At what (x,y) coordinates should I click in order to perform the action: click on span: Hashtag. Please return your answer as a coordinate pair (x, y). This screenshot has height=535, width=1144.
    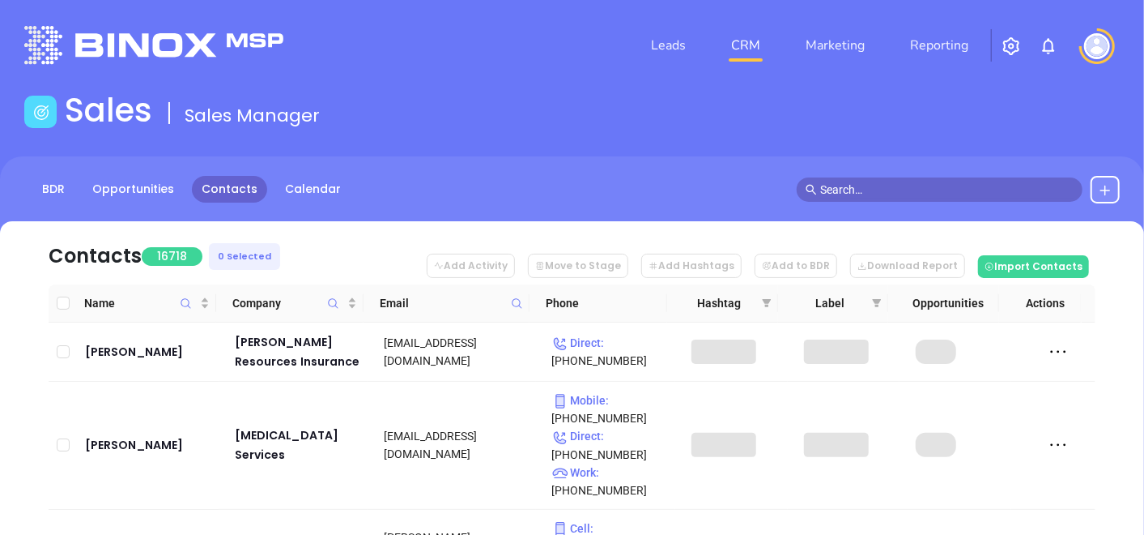
    Looking at the image, I should click on (719, 303).